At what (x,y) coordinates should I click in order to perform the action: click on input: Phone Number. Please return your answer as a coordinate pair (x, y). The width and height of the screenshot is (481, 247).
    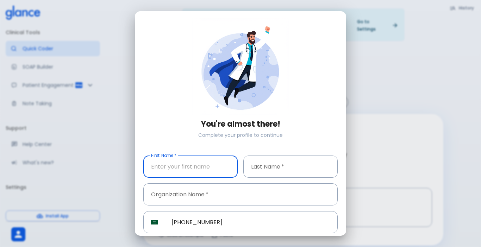
    Looking at the image, I should click on (251, 222).